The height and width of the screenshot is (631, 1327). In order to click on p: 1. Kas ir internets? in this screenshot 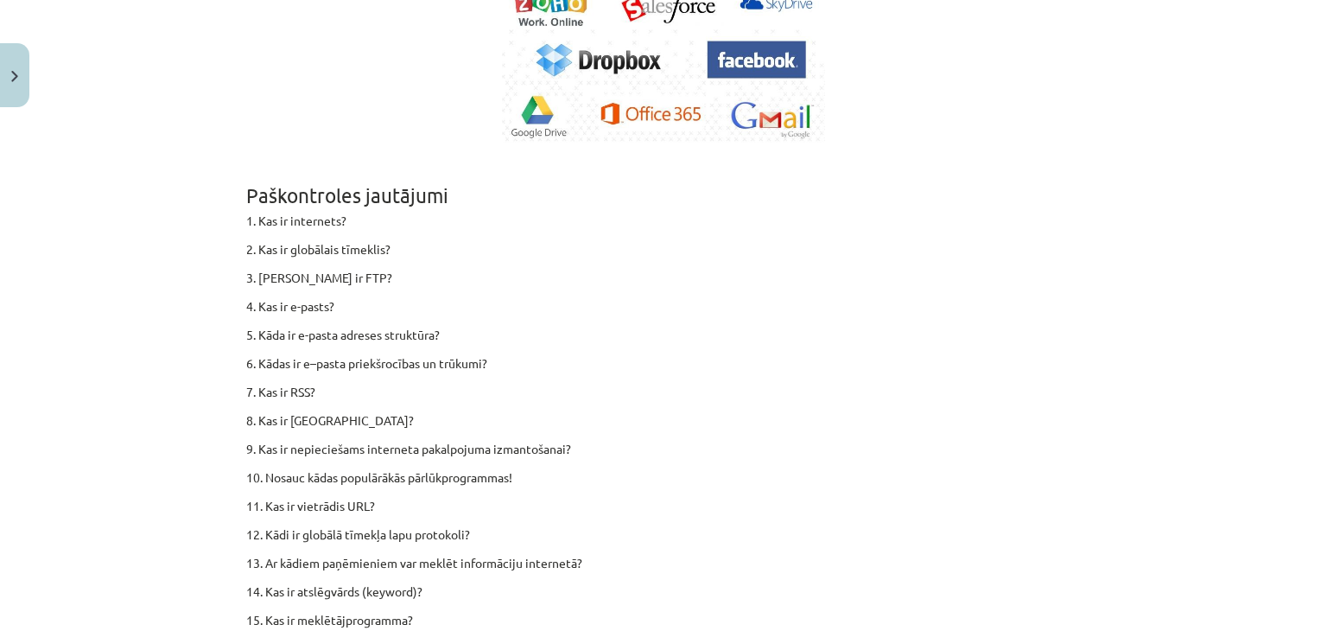, I will do `click(663, 220)`.